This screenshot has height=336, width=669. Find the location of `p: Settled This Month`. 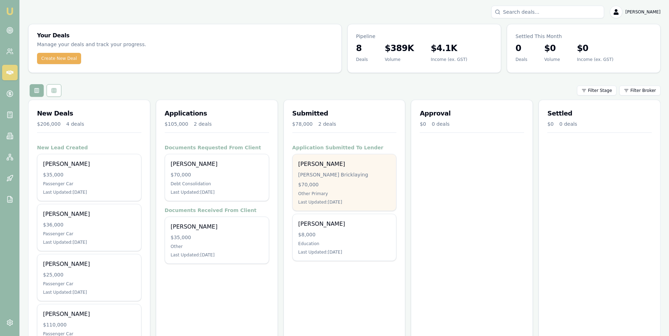

p: Settled This Month is located at coordinates (583, 36).